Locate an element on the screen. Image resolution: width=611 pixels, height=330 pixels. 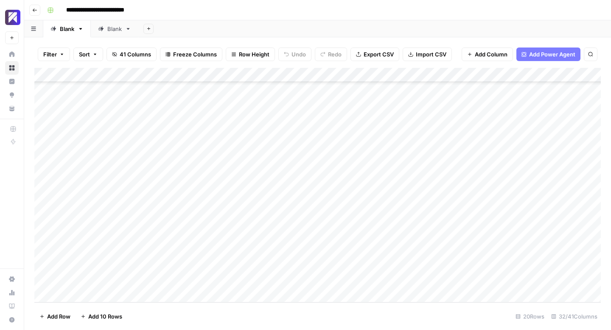
button: Add Column is located at coordinates (487, 54).